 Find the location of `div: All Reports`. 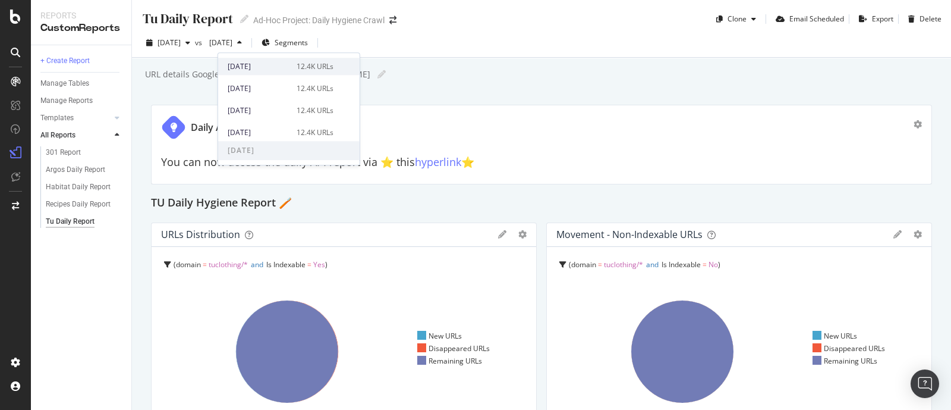

div: All Reports is located at coordinates (58, 135).